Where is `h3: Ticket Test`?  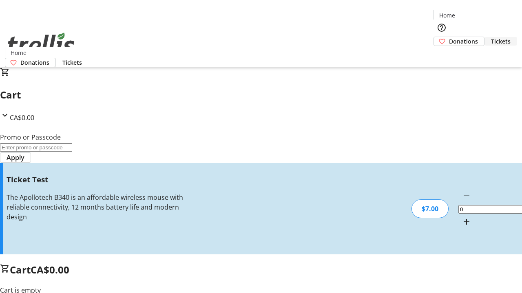 h3: Ticket Test is located at coordinates (95, 180).